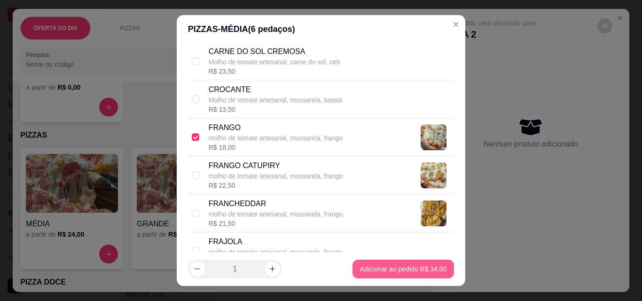 This screenshot has width=642, height=301. Describe the element at coordinates (321, 29) in the screenshot. I see `div: PIZZAS - MÉDIA ( 6 pedaços)` at that location.